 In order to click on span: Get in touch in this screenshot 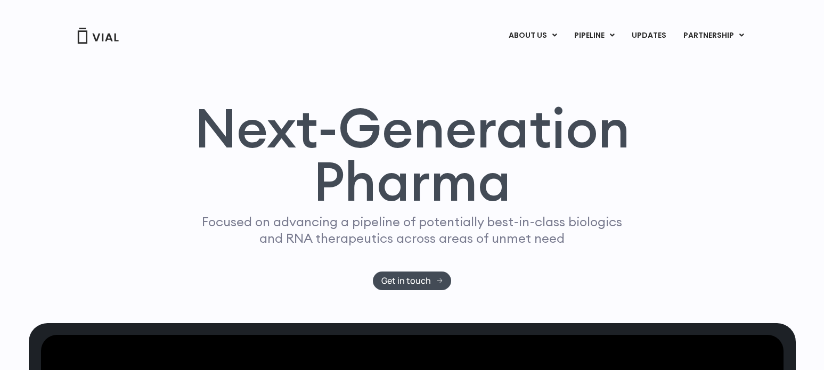, I will do `click(406, 281)`.